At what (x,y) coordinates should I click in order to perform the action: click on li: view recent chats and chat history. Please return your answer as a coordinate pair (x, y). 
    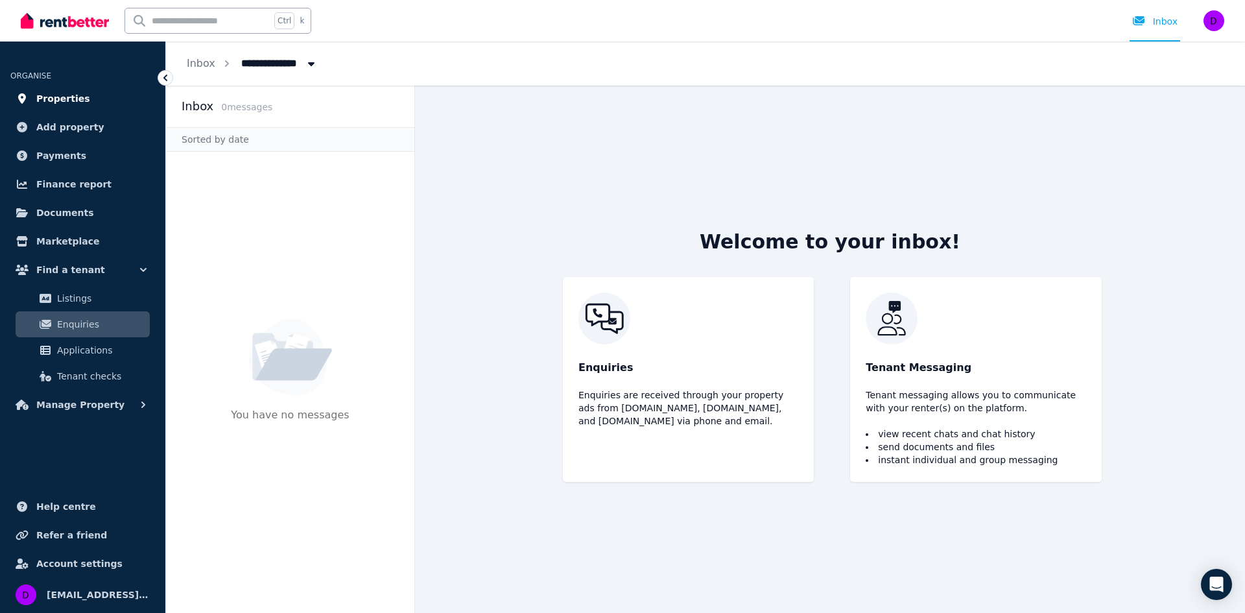
    Looking at the image, I should click on (975, 434).